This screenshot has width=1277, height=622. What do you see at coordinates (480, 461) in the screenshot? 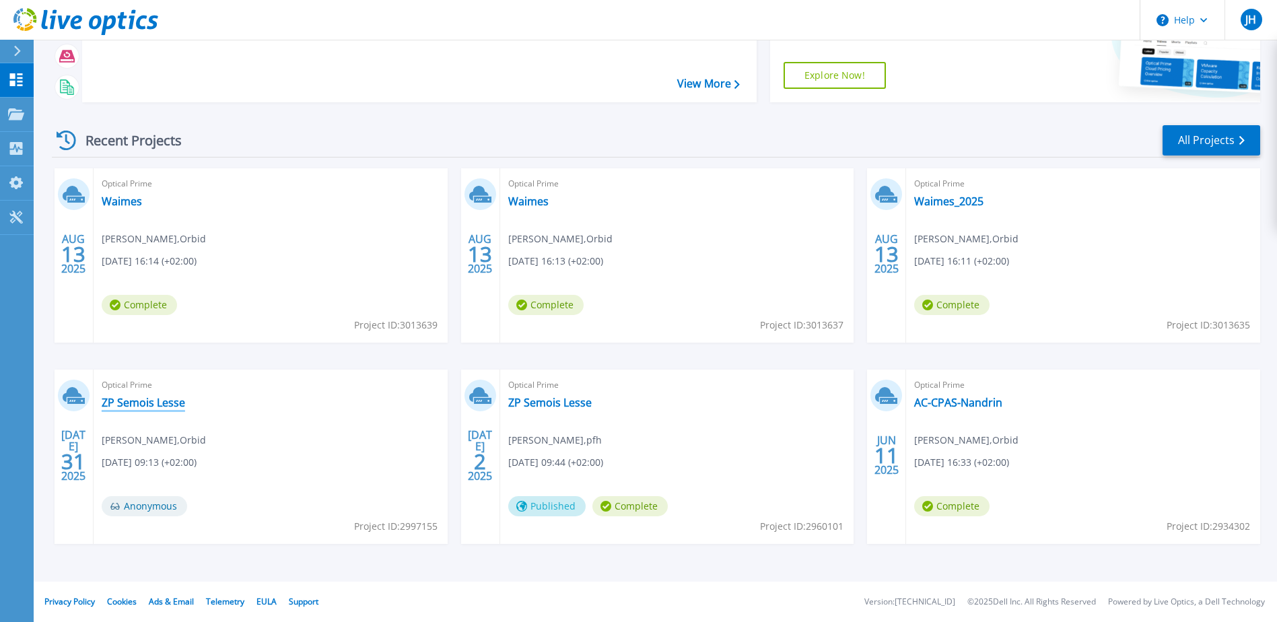
I see `span: 2` at bounding box center [480, 461].